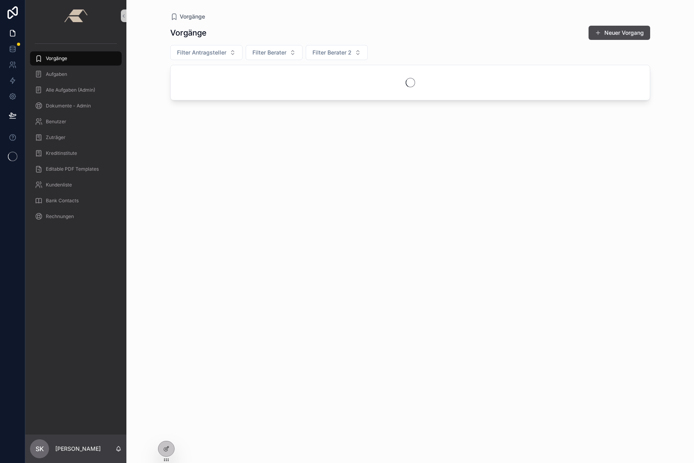  What do you see at coordinates (332, 53) in the screenshot?
I see `span: Filter Berater 2` at bounding box center [332, 53].